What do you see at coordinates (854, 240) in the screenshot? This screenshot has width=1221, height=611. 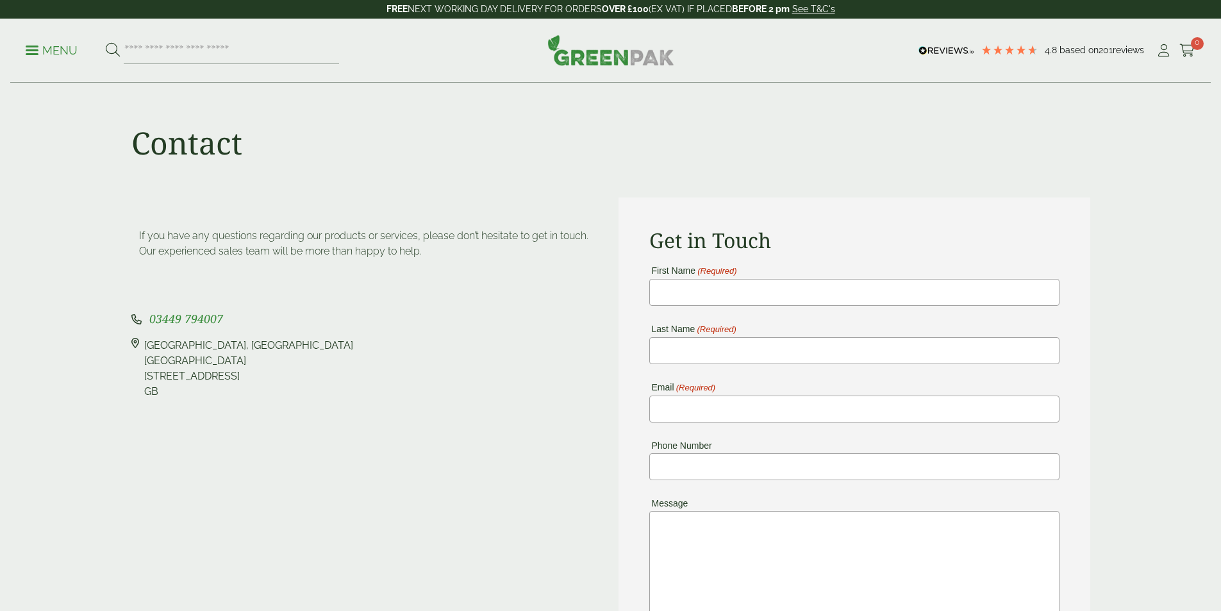 I see `h2: Get in Touch` at bounding box center [854, 240].